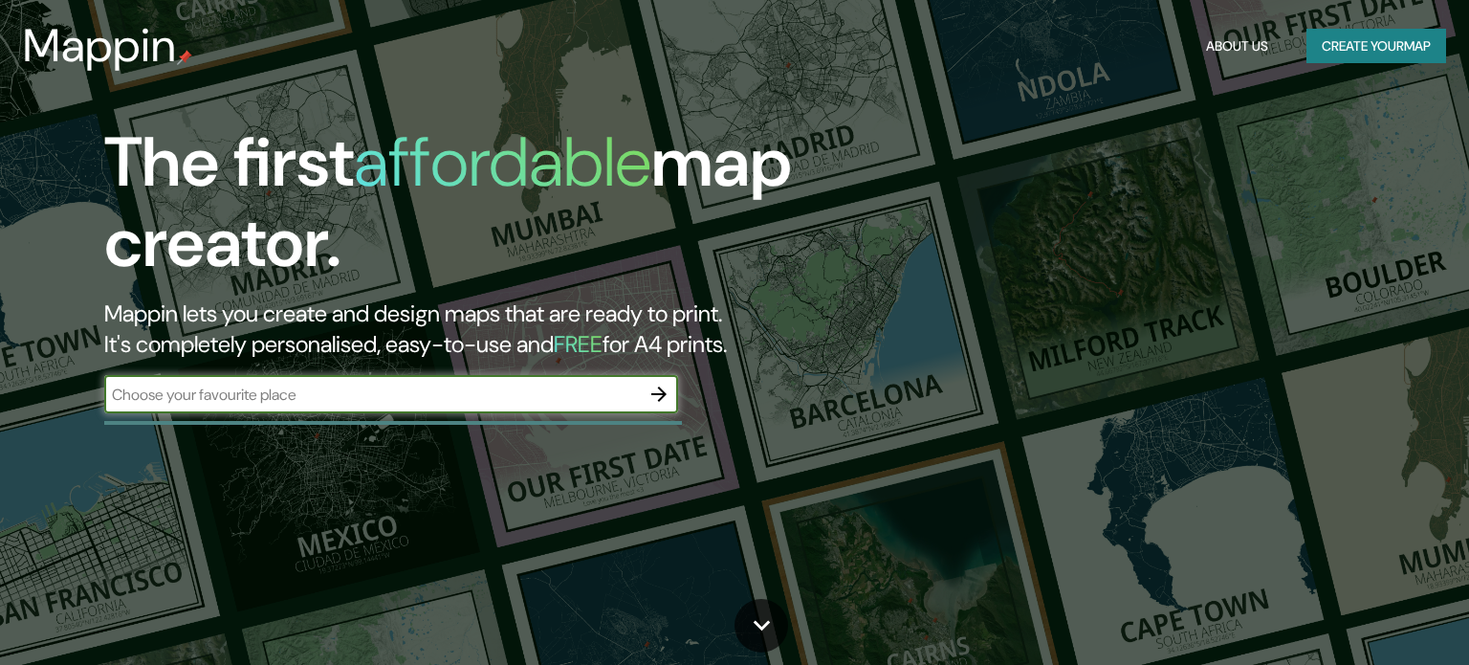 The height and width of the screenshot is (665, 1469). I want to click on button: Create yourmap, so click(1376, 46).